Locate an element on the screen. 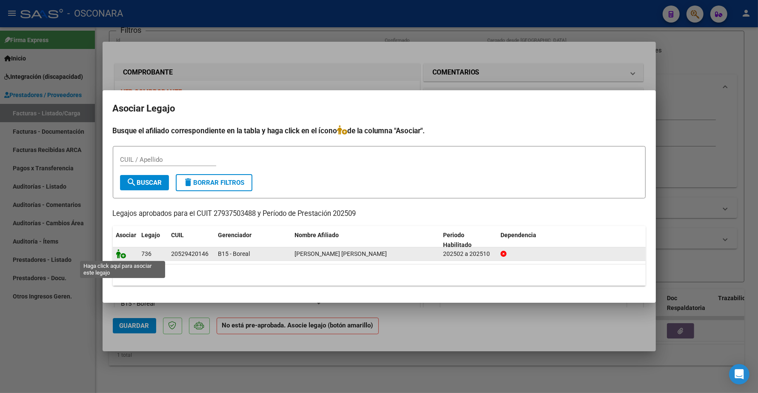  button: Borrar Filtros is located at coordinates (214, 183).